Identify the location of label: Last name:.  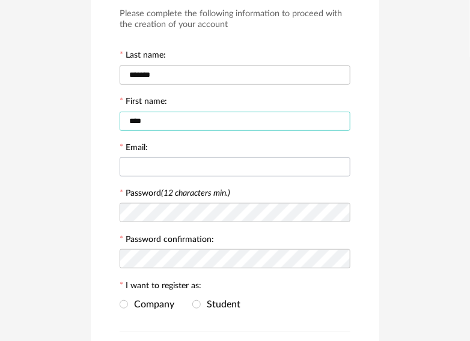
(142, 56).